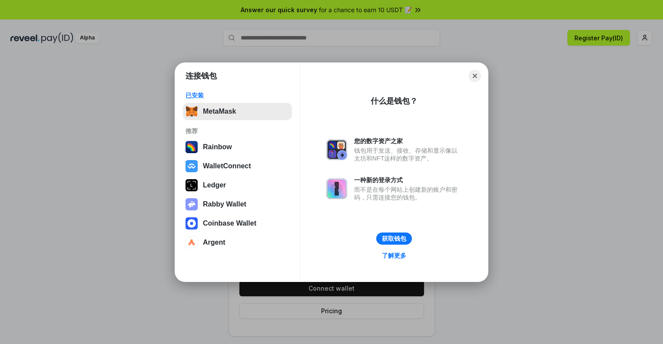 The height and width of the screenshot is (344, 663). I want to click on div: 已安装, so click(237, 96).